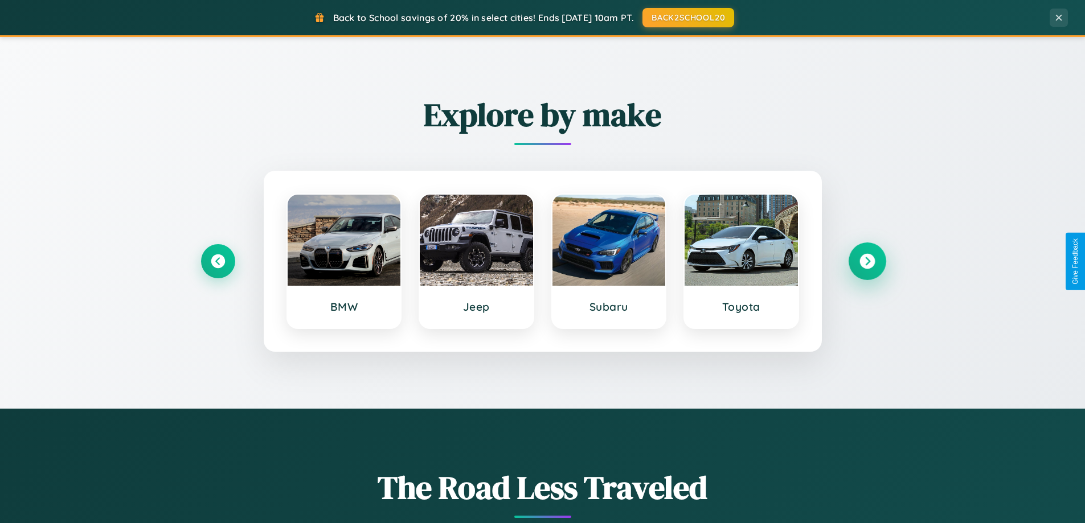 The width and height of the screenshot is (1085, 523). What do you see at coordinates (609, 307) in the screenshot?
I see `h3: Subaru` at bounding box center [609, 307].